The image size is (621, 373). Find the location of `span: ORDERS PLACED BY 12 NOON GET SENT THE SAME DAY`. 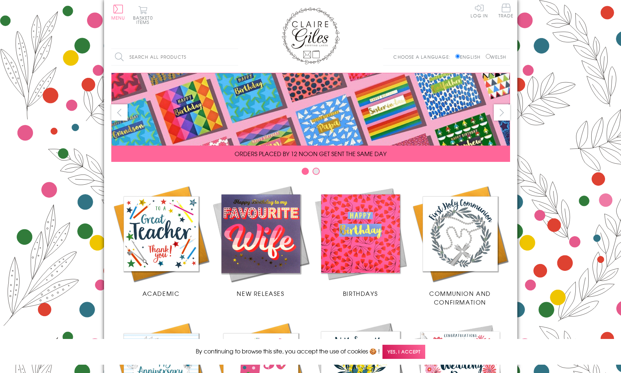

span: ORDERS PLACED BY 12 NOON GET SENT THE SAME DAY is located at coordinates (310, 154).